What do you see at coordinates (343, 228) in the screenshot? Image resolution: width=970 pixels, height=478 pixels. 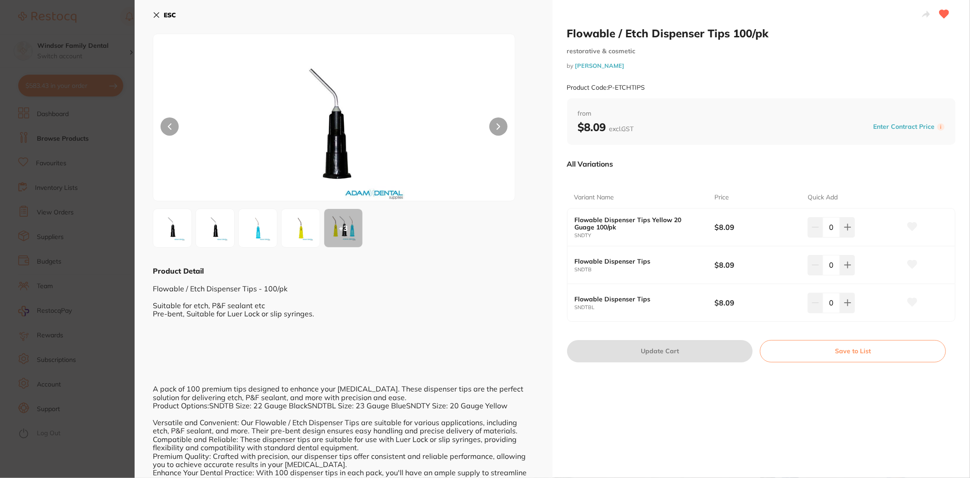 I see `button: +3` at bounding box center [343, 228].